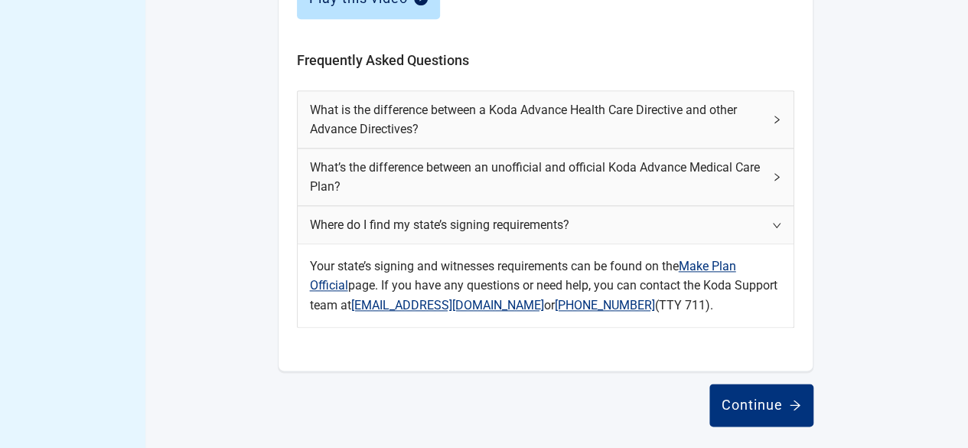  Describe the element at coordinates (546, 285) in the screenshot. I see `div: Your state’s signing and witnesses requirements can be found on the page. If you have any questio...` at that location.